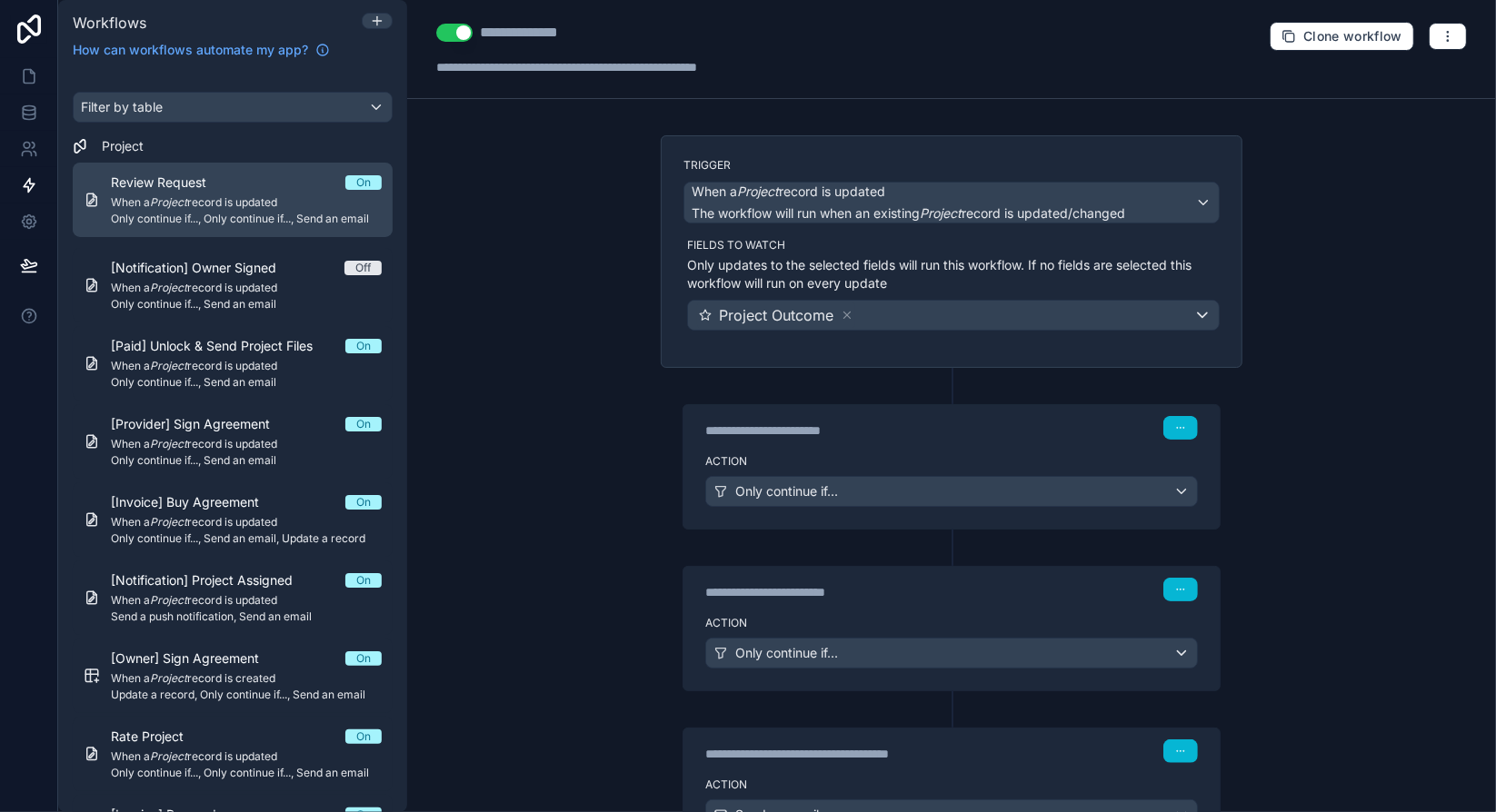 This screenshot has width=1496, height=812. Describe the element at coordinates (907, 213) in the screenshot. I see `span: The workflow will run when an existing record is updated/changed` at that location.